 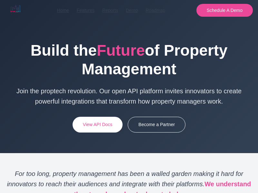 What do you see at coordinates (224, 10) in the screenshot?
I see `button: Schedule A Demo` at bounding box center [224, 10].